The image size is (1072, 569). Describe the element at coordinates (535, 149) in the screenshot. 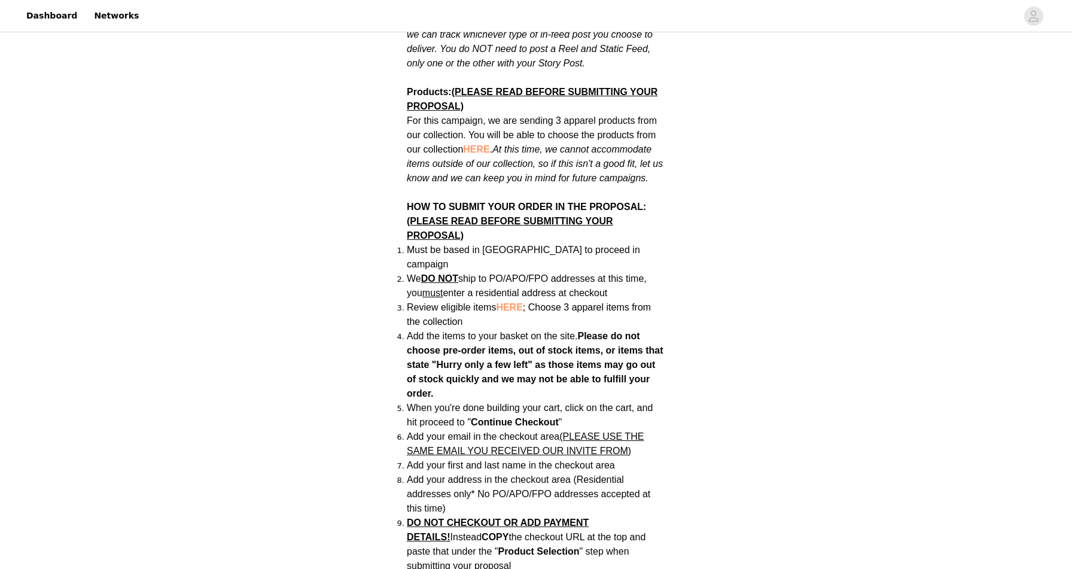

I see `span: For this campaign, we are sending 3 apparel products from our collection. You will be able to cho...` at that location.